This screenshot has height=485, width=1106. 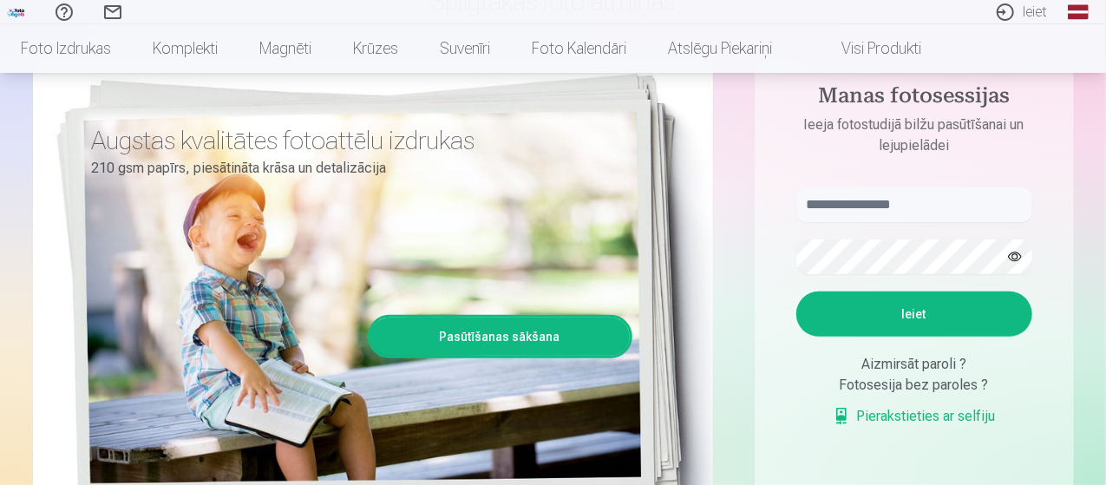 What do you see at coordinates (16, 12) in the screenshot?
I see `img: /fa1` at bounding box center [16, 12].